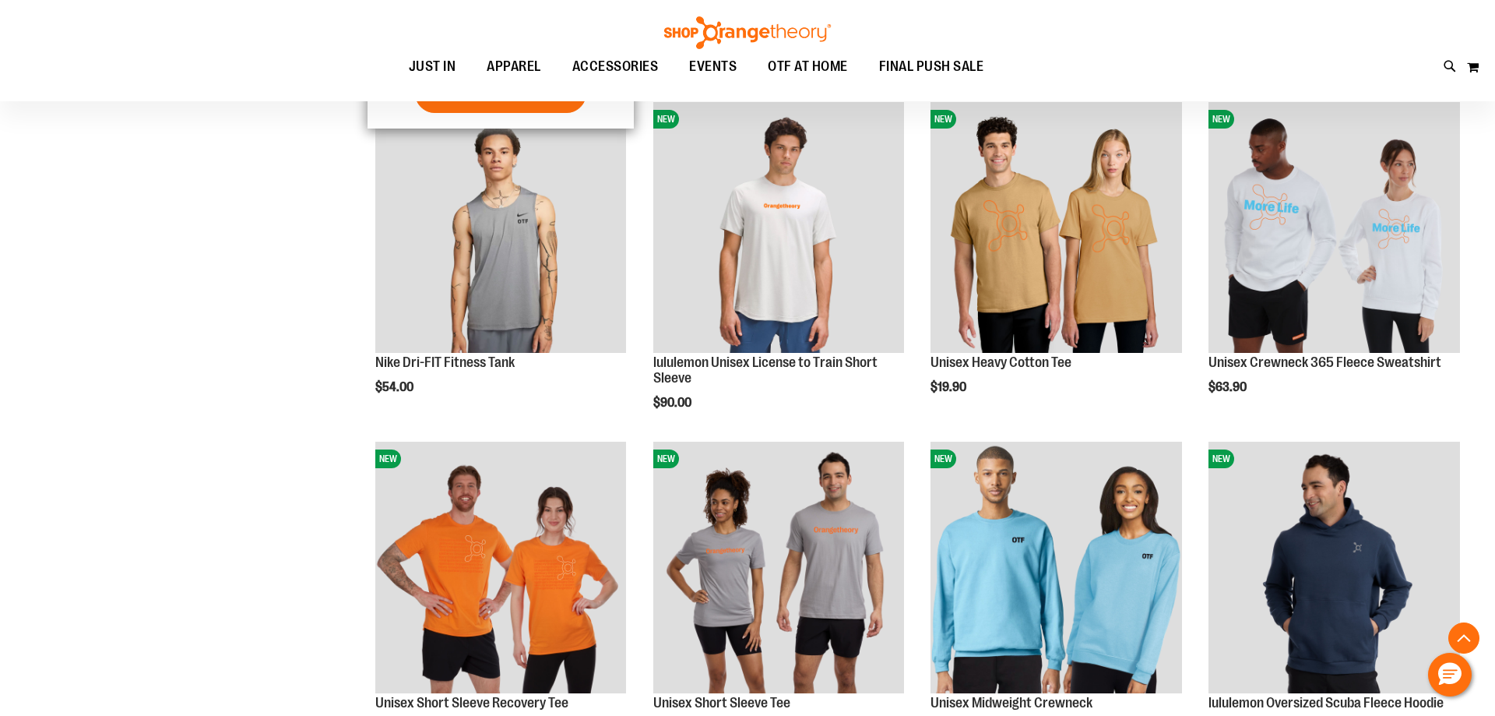 The image size is (1495, 716). Describe the element at coordinates (932, 66) in the screenshot. I see `span: FINAL PUSH SALE` at that location.